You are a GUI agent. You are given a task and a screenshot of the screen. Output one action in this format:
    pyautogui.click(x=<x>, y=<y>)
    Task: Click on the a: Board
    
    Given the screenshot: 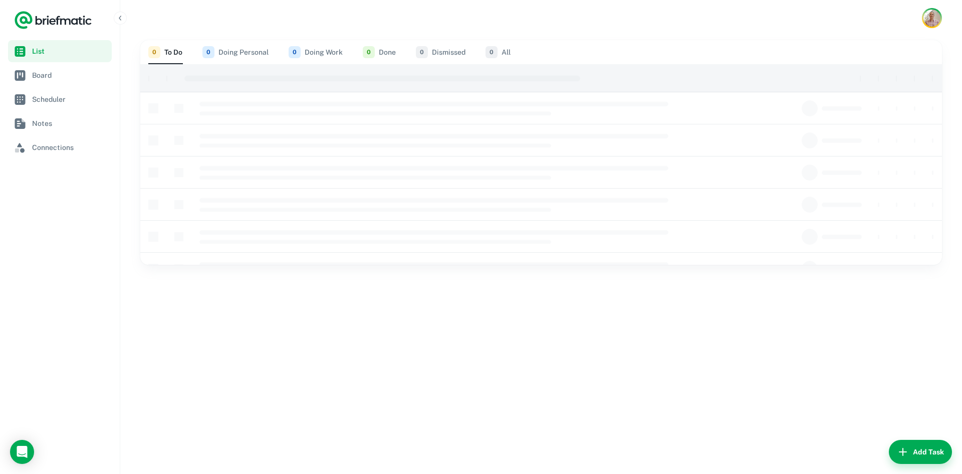 What is the action you would take?
    pyautogui.click(x=60, y=75)
    